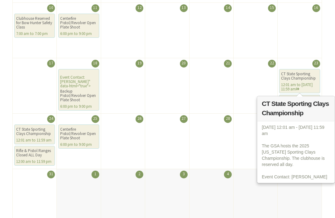 The height and width of the screenshot is (218, 335). What do you see at coordinates (272, 64) in the screenshot?
I see `div: 22` at bounding box center [272, 64].